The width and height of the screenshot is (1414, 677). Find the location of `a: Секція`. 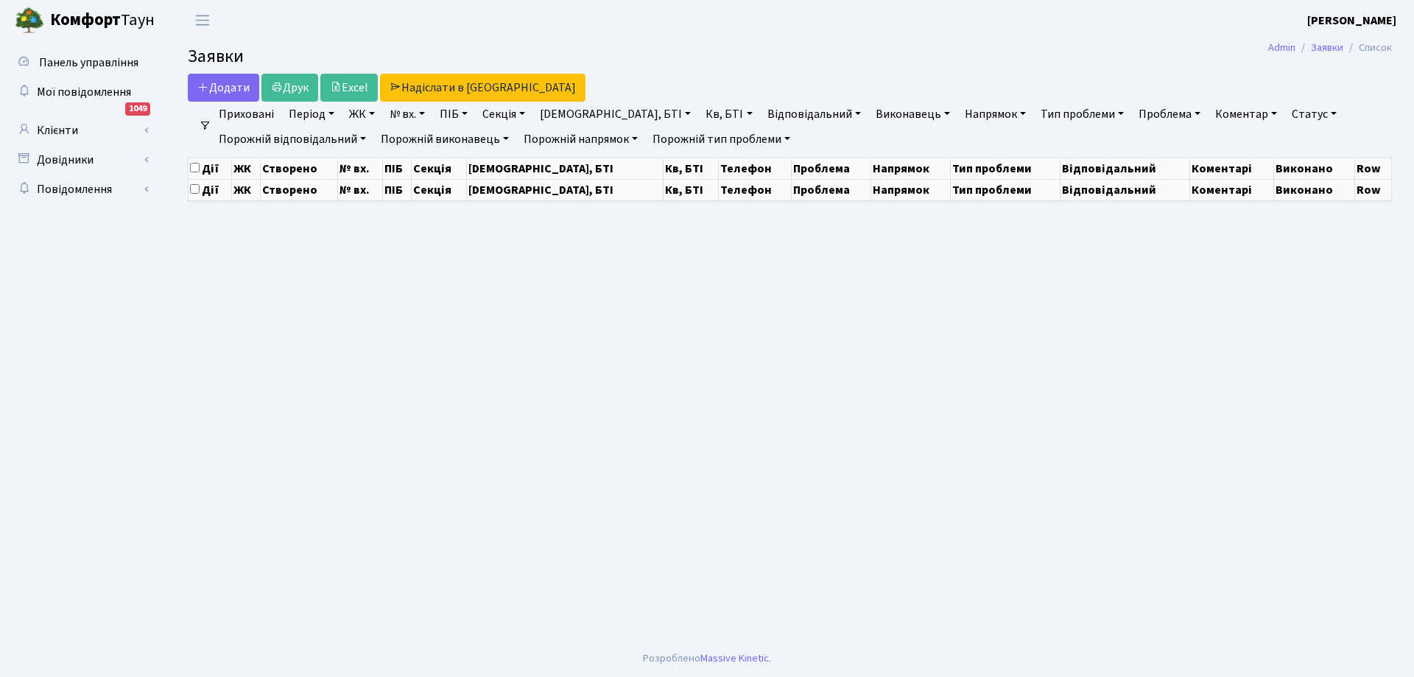

a: Секція is located at coordinates (504, 114).